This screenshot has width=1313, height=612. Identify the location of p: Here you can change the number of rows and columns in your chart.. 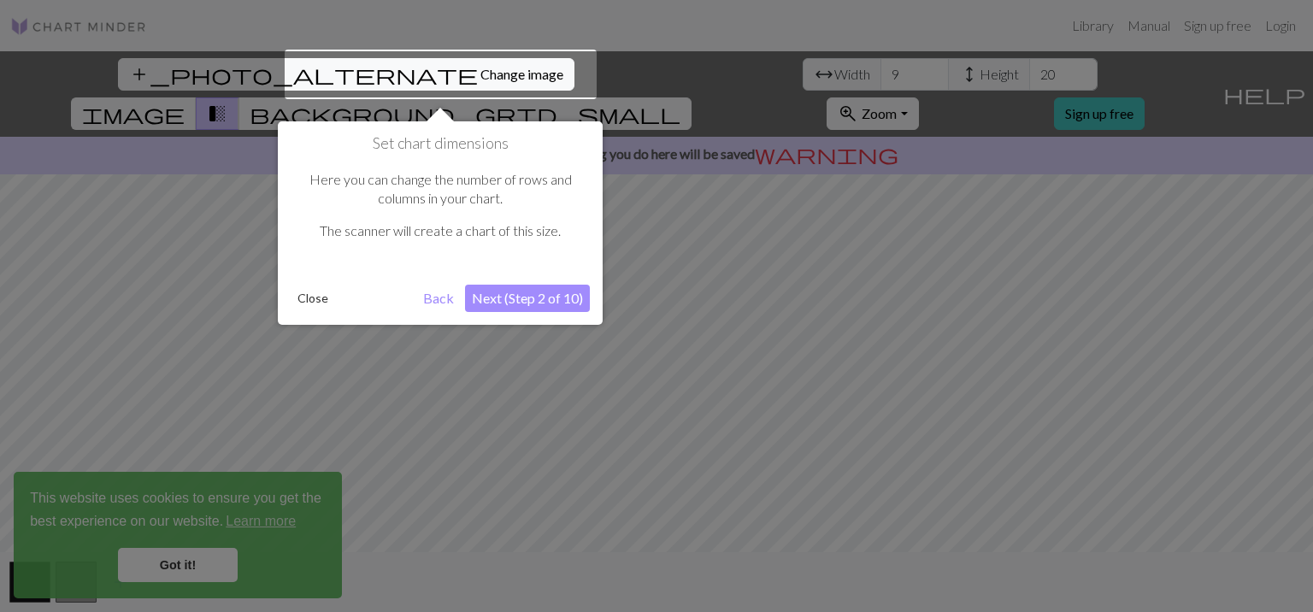
(440, 189).